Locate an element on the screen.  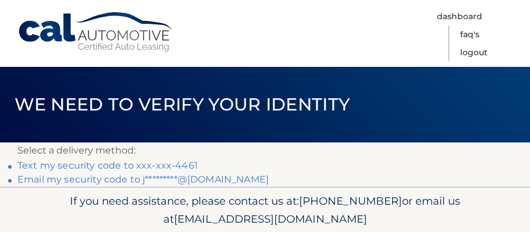
p: Select a delivery method: is located at coordinates (265, 151).